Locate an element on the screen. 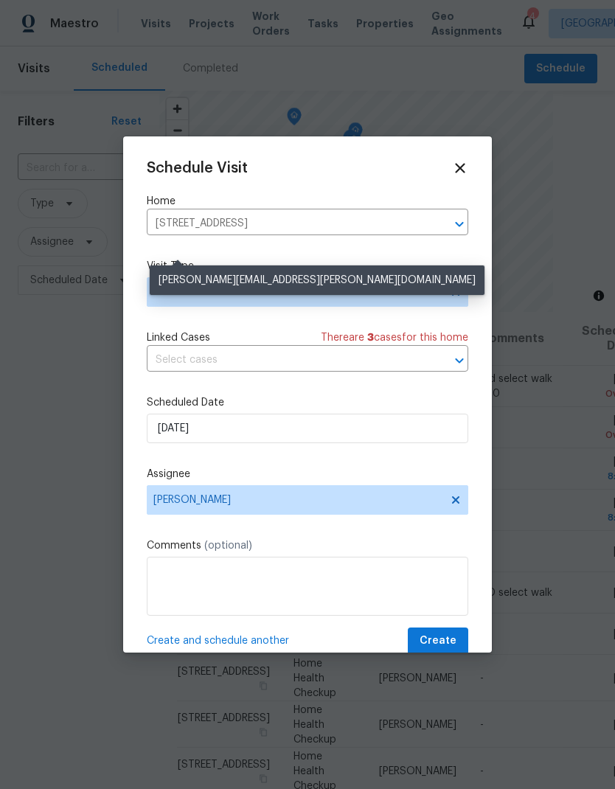 Image resolution: width=615 pixels, height=789 pixels. label: Scheduled Date is located at coordinates (307, 402).